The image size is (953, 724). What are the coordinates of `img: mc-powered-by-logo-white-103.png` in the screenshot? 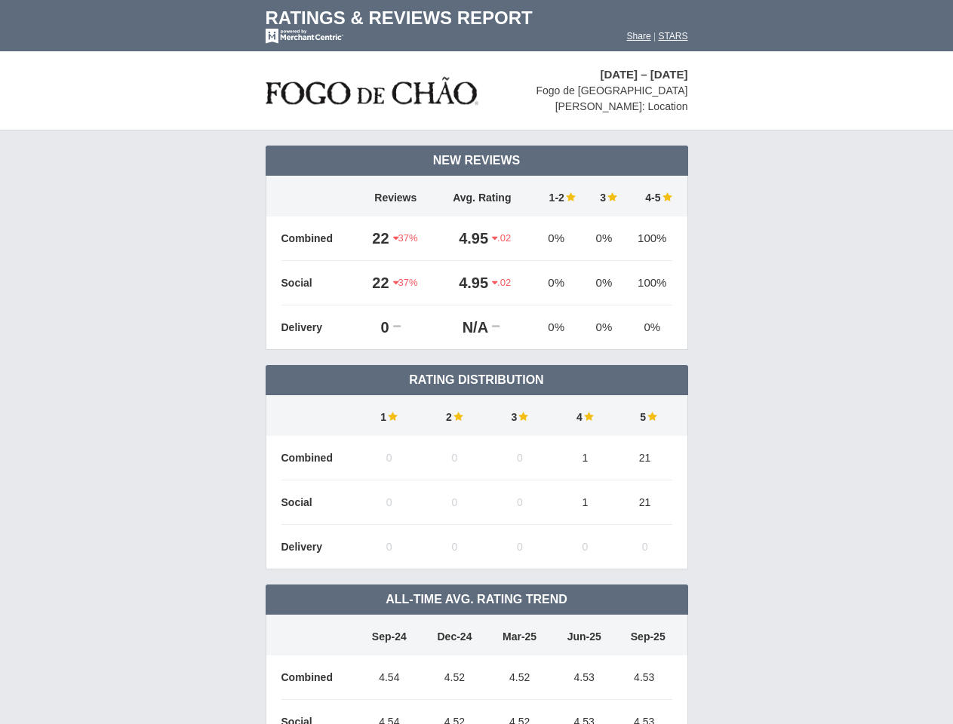 It's located at (304, 36).